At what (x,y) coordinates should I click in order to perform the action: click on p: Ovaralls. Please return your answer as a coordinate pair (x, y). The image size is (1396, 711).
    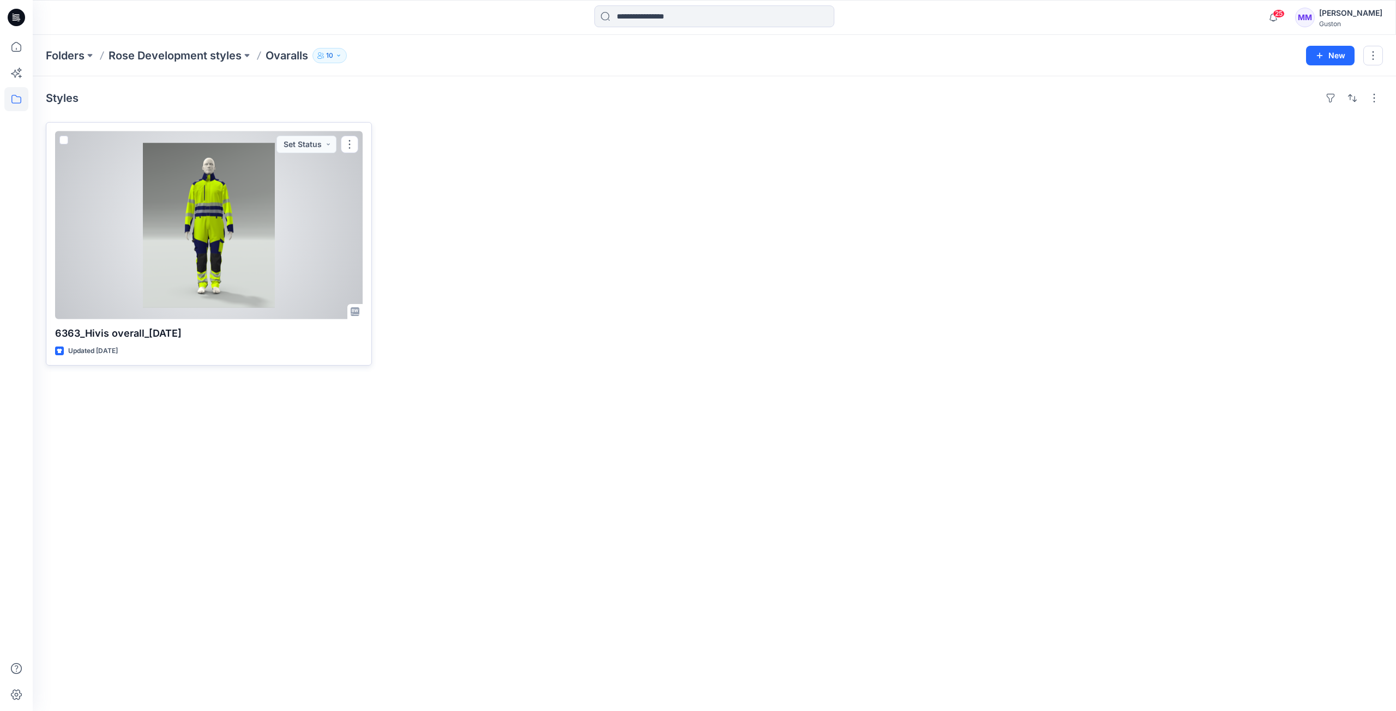
    Looking at the image, I should click on (287, 56).